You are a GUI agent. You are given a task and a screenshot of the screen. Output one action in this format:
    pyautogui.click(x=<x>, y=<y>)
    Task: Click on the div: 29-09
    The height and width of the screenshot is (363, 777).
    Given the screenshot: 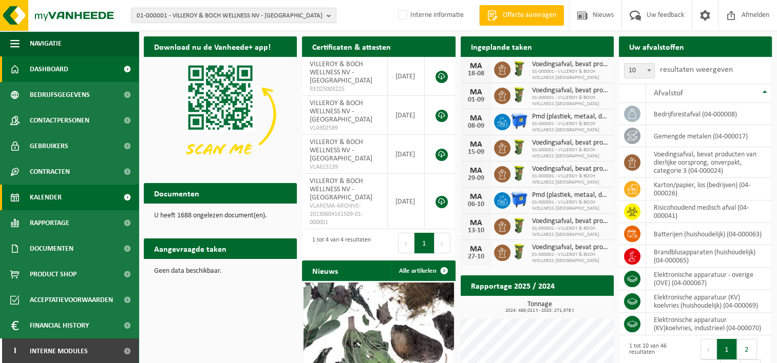 What is the action you would take?
    pyautogui.click(x=476, y=179)
    